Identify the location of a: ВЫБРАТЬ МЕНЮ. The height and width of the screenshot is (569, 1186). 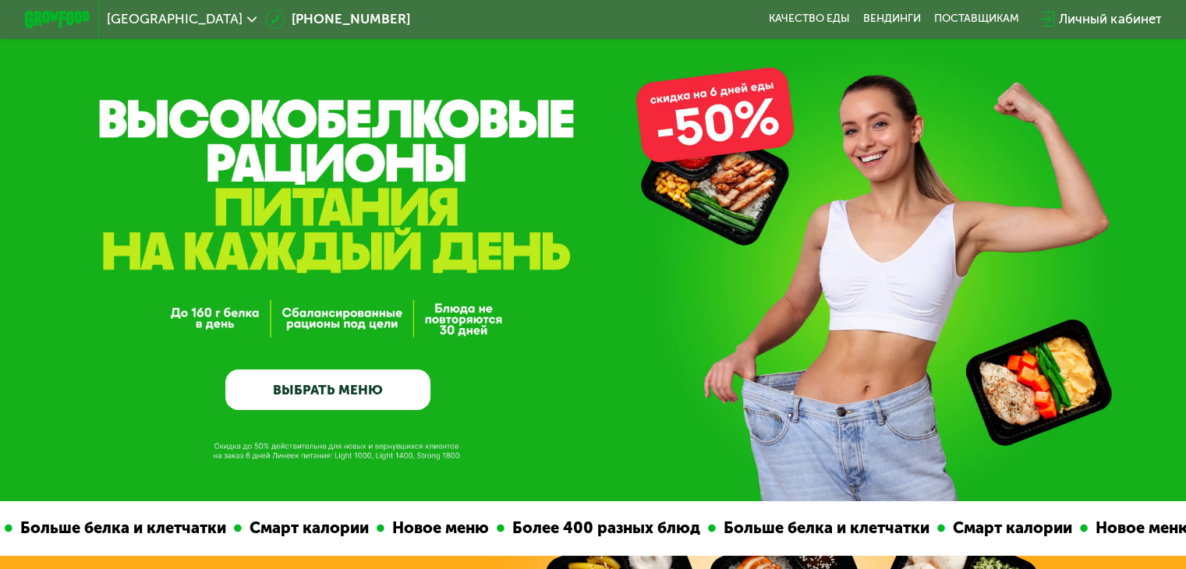
(328, 390).